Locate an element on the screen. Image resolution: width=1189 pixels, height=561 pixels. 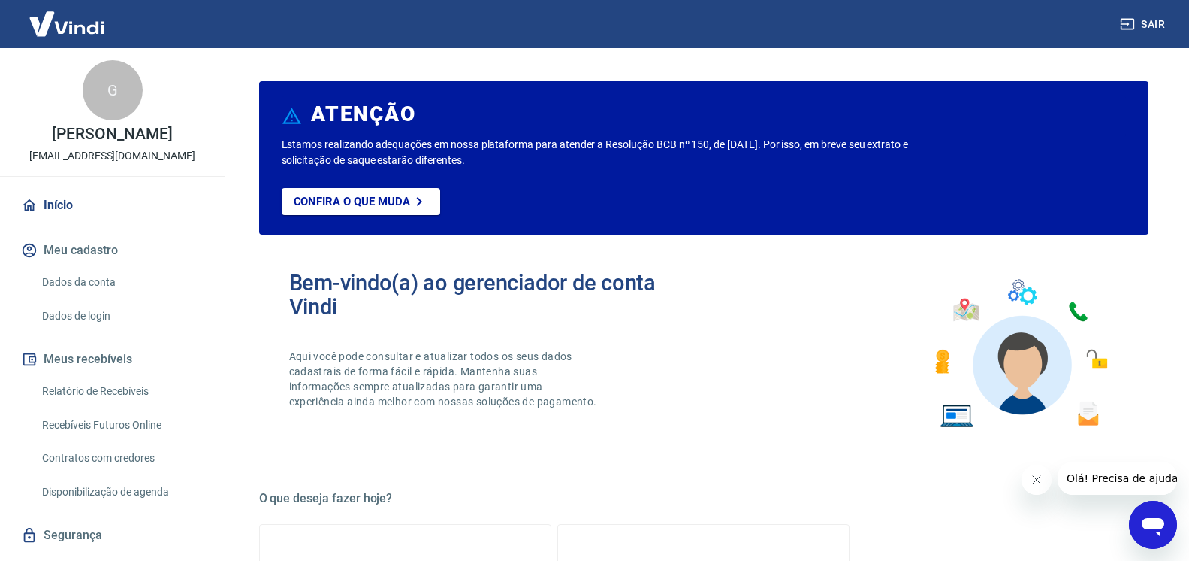
span: Olá! Precisa de ajuda? is located at coordinates (68, 17).